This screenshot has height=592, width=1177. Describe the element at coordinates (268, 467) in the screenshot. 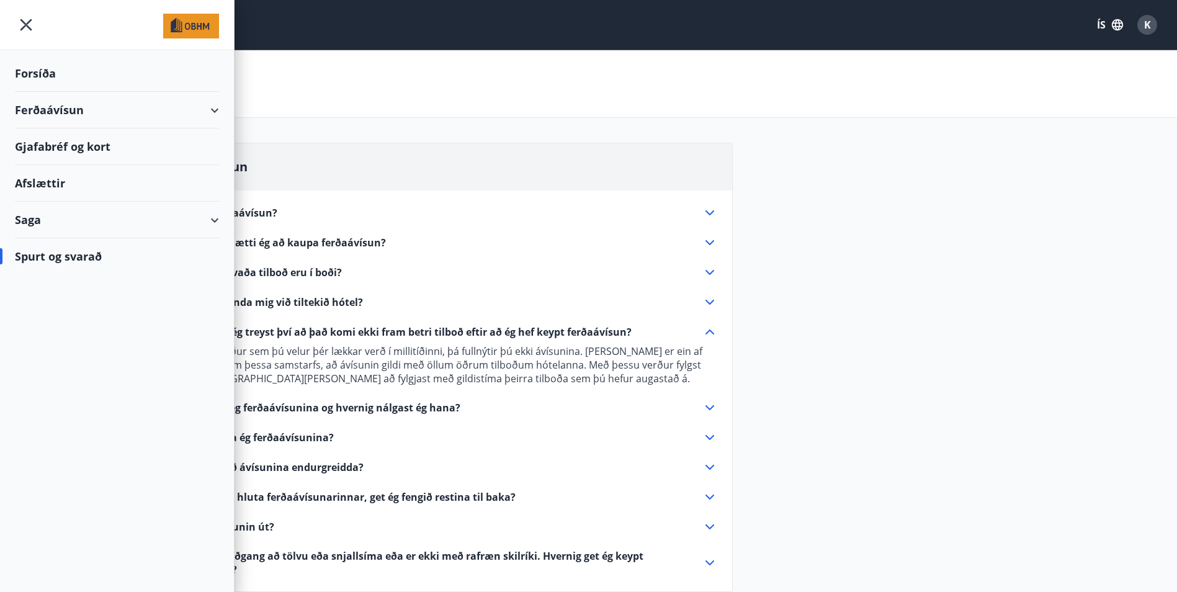

I see `span: Get ég fengið ávísunina endurgreidda?` at that location.